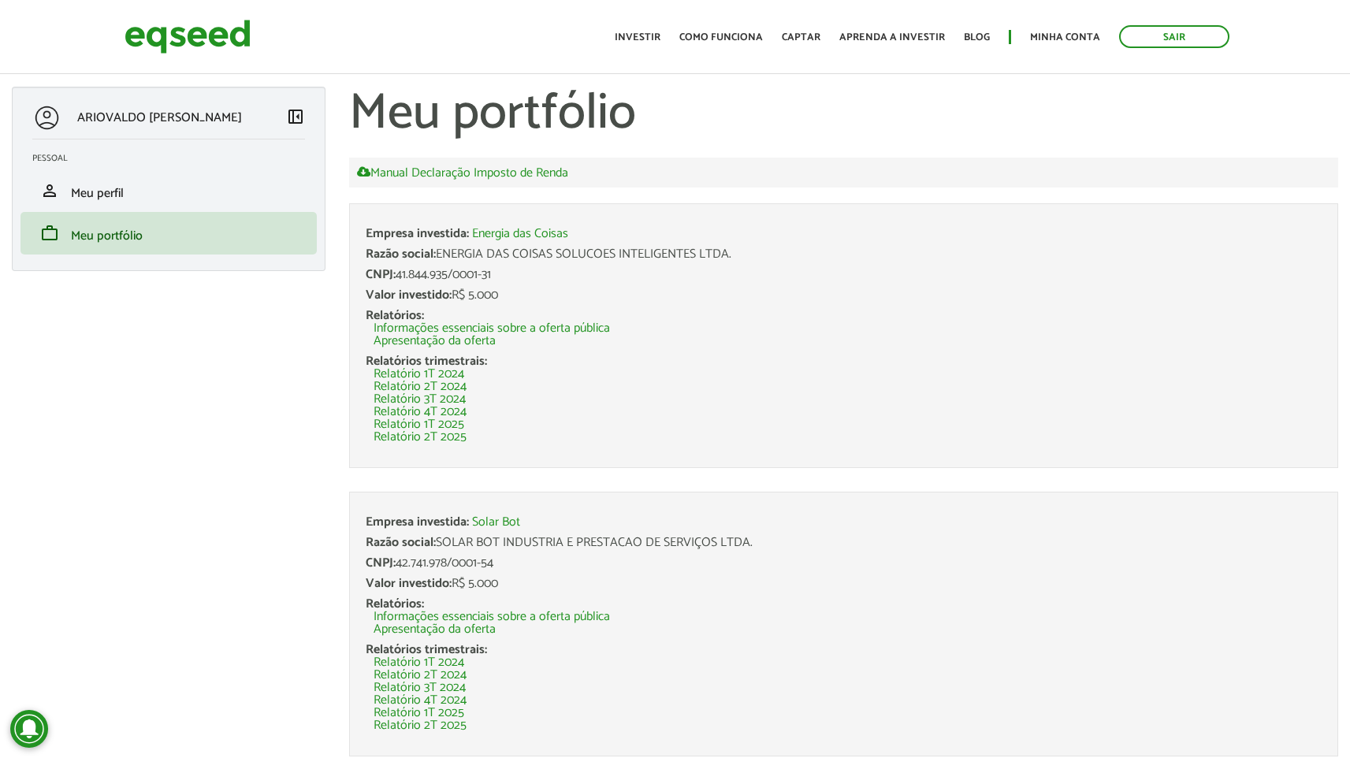  I want to click on span: person, so click(50, 191).